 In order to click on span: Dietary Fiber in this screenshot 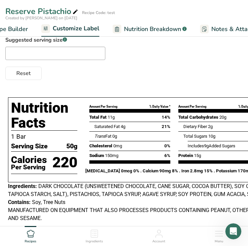, I will do `click(195, 126)`.